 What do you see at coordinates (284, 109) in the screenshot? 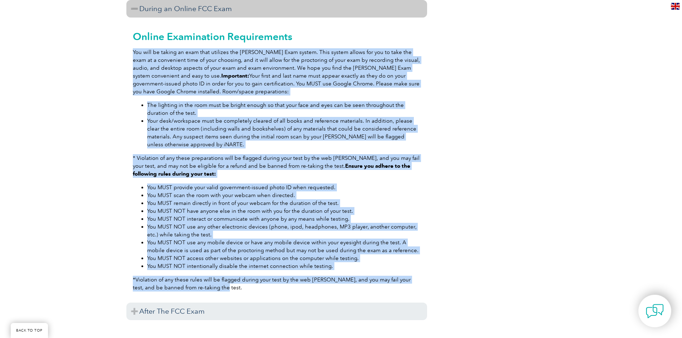
I see `li: The lighting in the room must be bright enough so that your face and eyes can be seen throughout ...` at bounding box center [284, 109].